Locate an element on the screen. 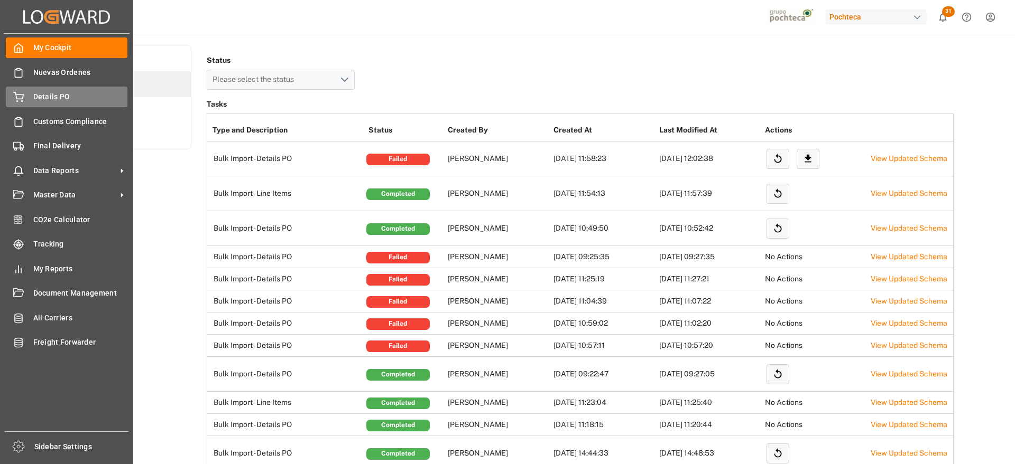 This screenshot has width=1015, height=464. th: Last Modified At is located at coordinates (709, 131).